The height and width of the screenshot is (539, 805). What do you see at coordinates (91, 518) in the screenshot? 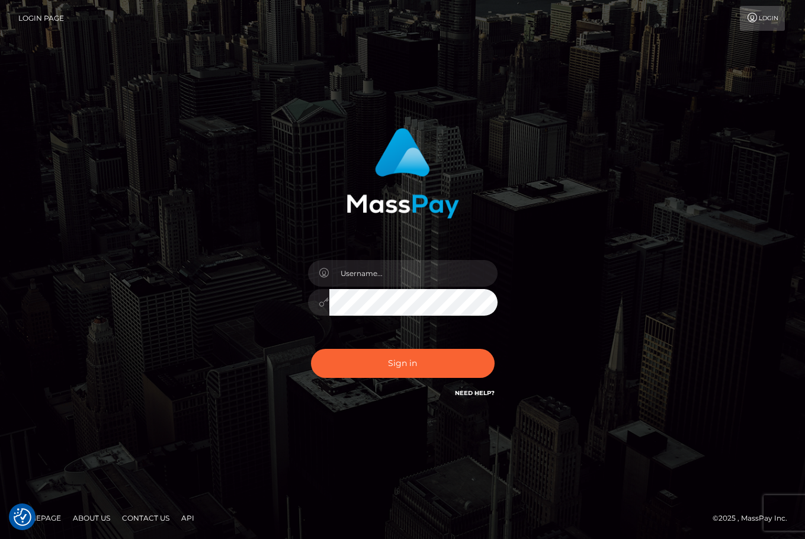
I see `a: About Us` at bounding box center [91, 518].